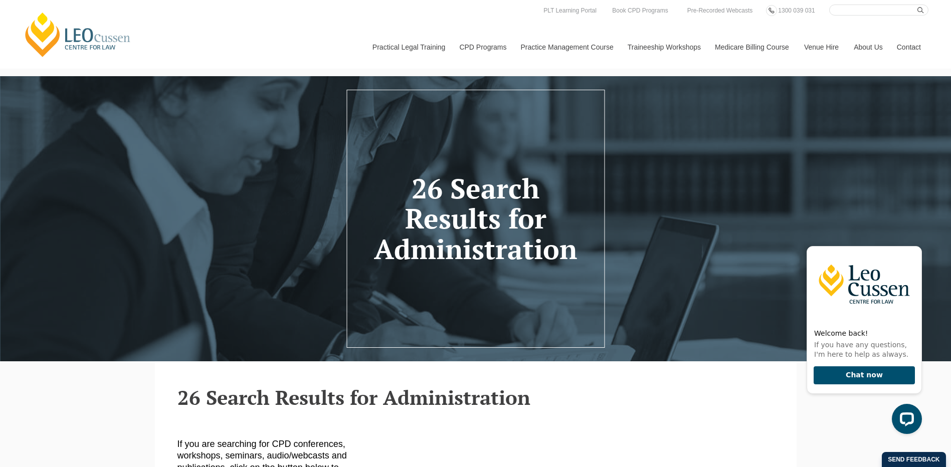  I want to click on img: Leo Cussen Centre for Law logo, so click(66, 56).